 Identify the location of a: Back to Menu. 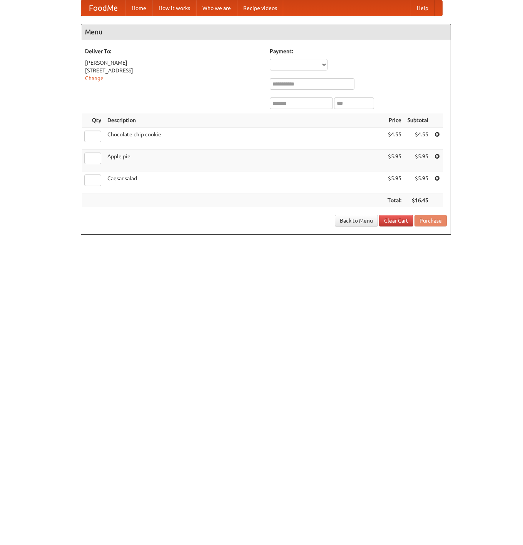
(356, 221).